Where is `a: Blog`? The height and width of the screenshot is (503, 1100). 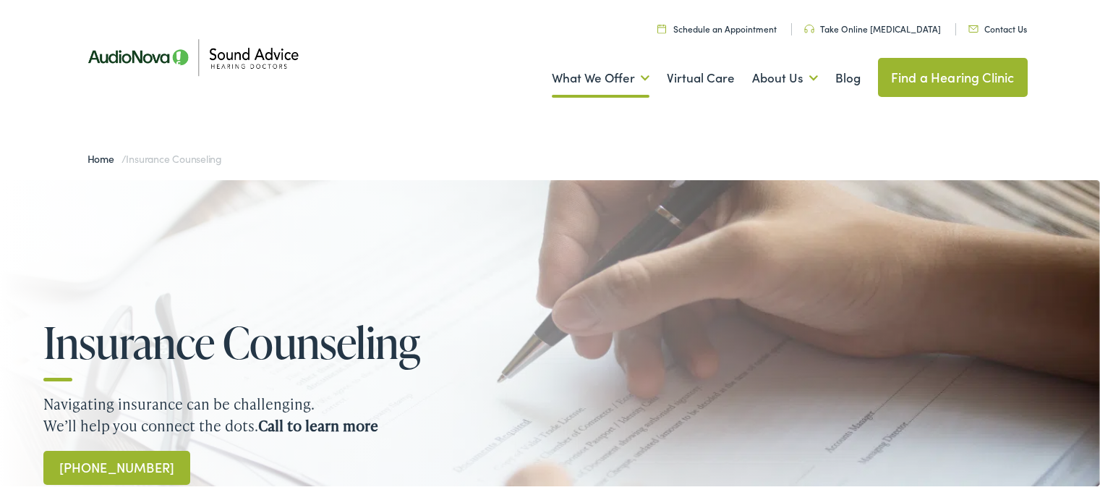
a: Blog is located at coordinates (847, 78).